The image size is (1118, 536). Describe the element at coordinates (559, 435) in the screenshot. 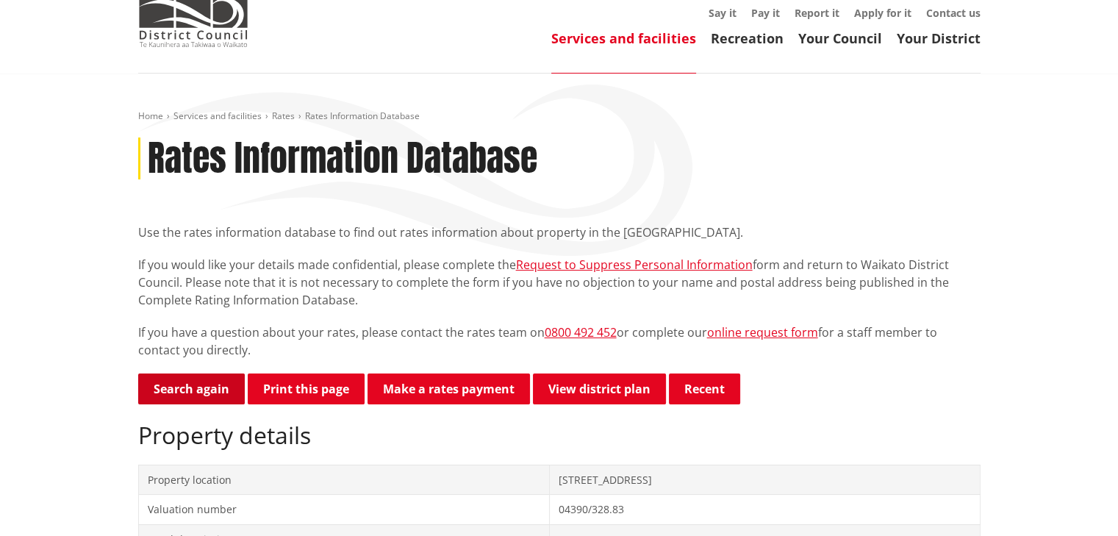

I see `h2: Property details` at that location.